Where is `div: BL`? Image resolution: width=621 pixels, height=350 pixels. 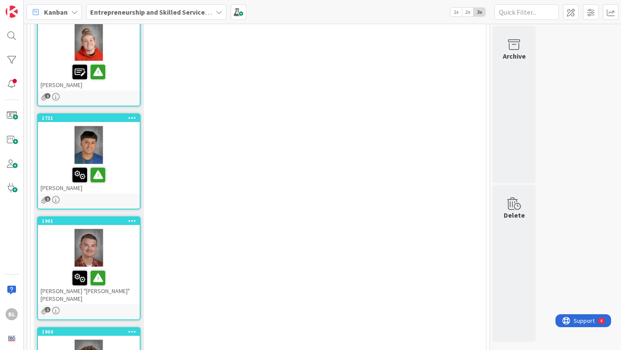 div: BL is located at coordinates (12, 314).